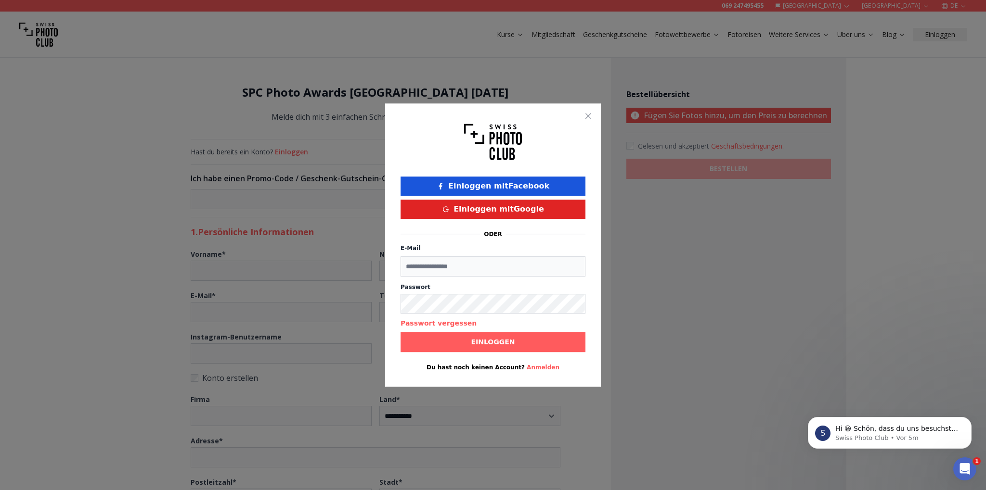 The width and height of the screenshot is (986, 490). What do you see at coordinates (493, 186) in the screenshot?
I see `button: Einloggen mitFacebook` at bounding box center [493, 186].